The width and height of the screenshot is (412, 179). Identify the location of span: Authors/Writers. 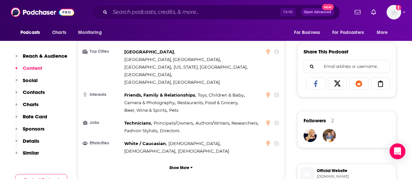
(212, 123).